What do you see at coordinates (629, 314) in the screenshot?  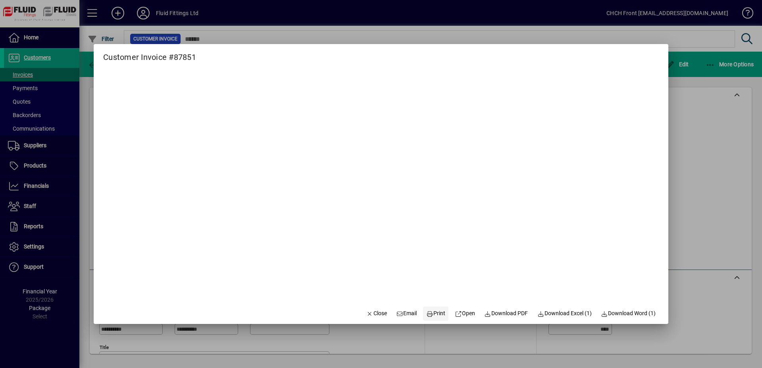 I see `button: Download Word (1)` at bounding box center [629, 314].